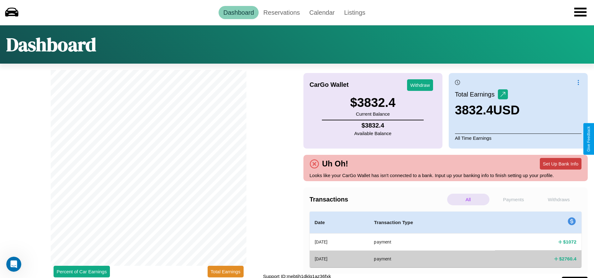 This screenshot has height=278, width=594. What do you see at coordinates (559, 199) in the screenshot?
I see `p: Withdraws` at bounding box center [559, 199].